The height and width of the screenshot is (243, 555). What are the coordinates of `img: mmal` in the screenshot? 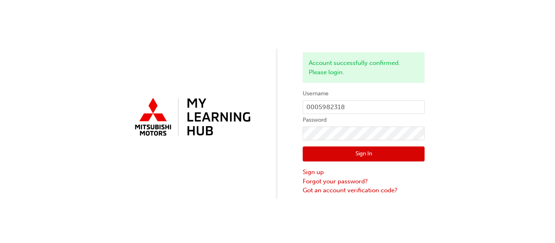 It's located at (191, 118).